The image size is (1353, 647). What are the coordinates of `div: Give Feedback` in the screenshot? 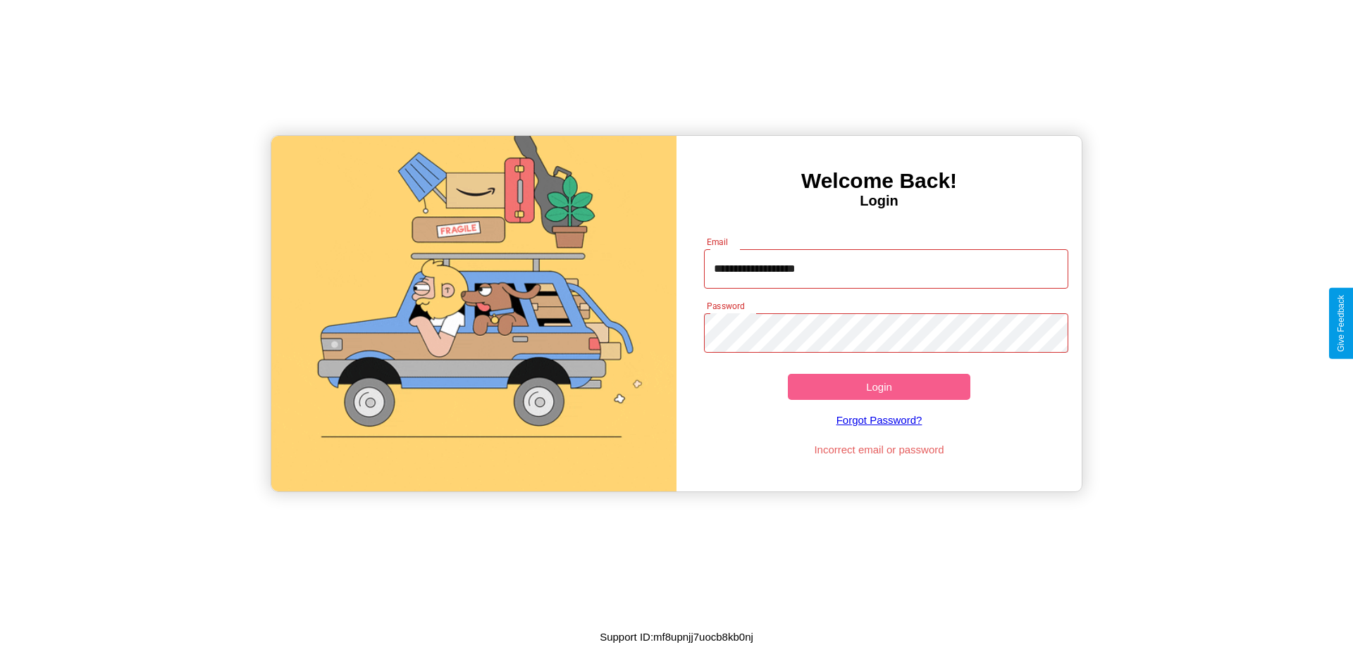 It's located at (1341, 323).